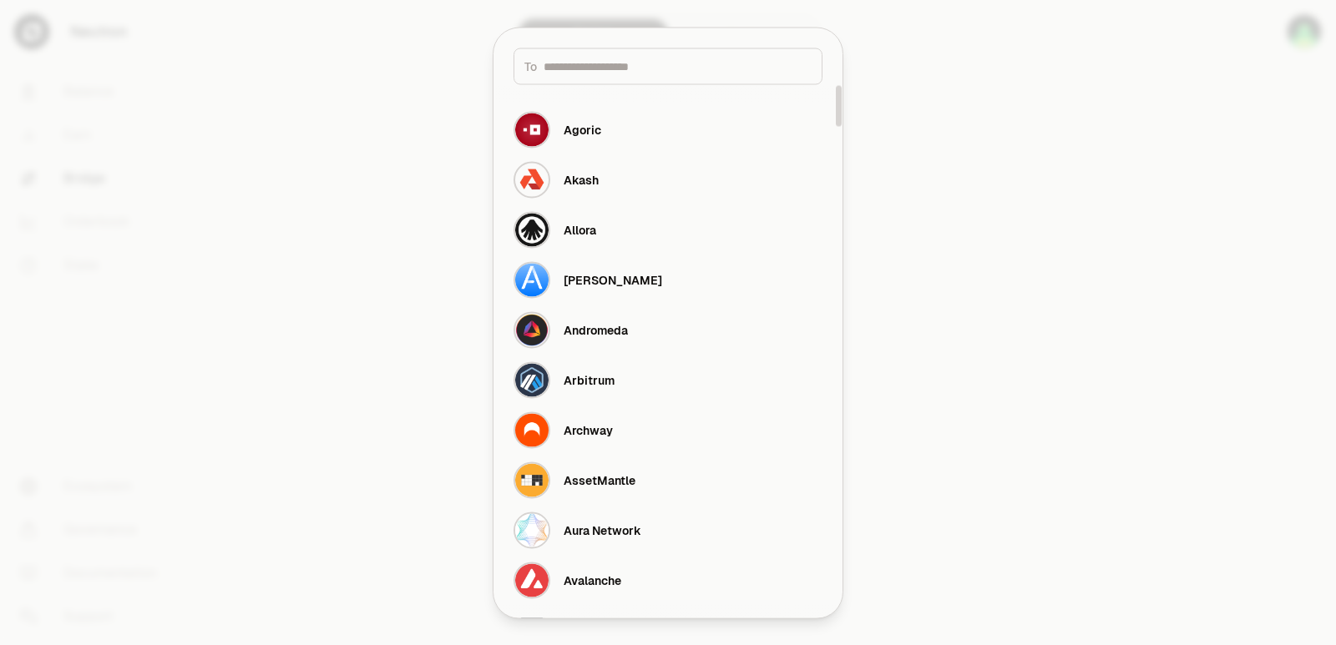 This screenshot has width=1336, height=645. Describe the element at coordinates (532, 480) in the screenshot. I see `img: AssetMantle Logo` at that location.